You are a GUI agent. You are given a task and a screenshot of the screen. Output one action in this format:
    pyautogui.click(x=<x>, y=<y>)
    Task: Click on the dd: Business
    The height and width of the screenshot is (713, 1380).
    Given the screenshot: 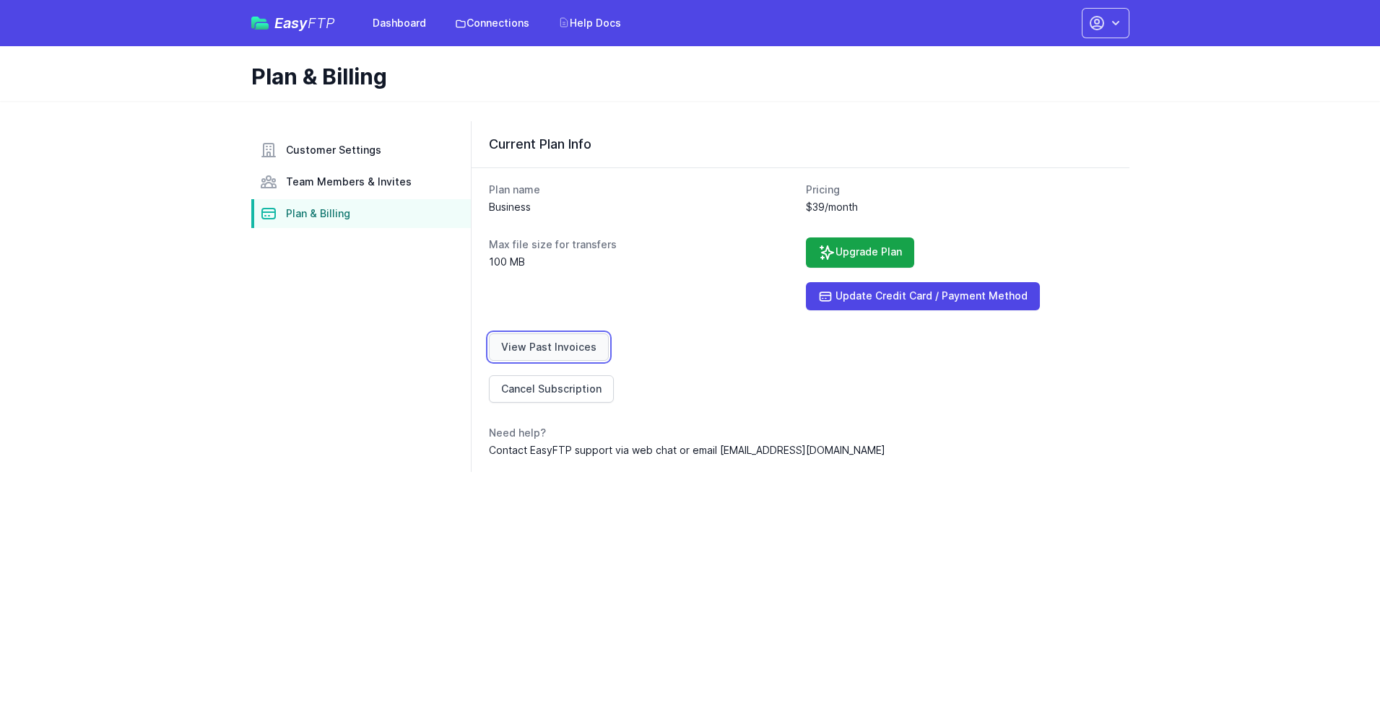 What is the action you would take?
    pyautogui.click(x=642, y=207)
    